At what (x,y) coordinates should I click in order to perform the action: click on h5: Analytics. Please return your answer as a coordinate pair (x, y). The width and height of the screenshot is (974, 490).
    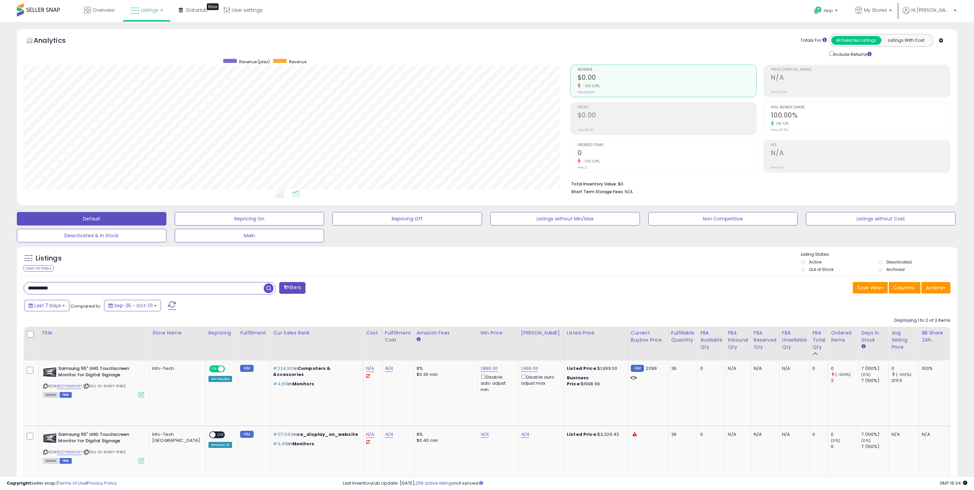
    Looking at the image, I should click on (56, 41).